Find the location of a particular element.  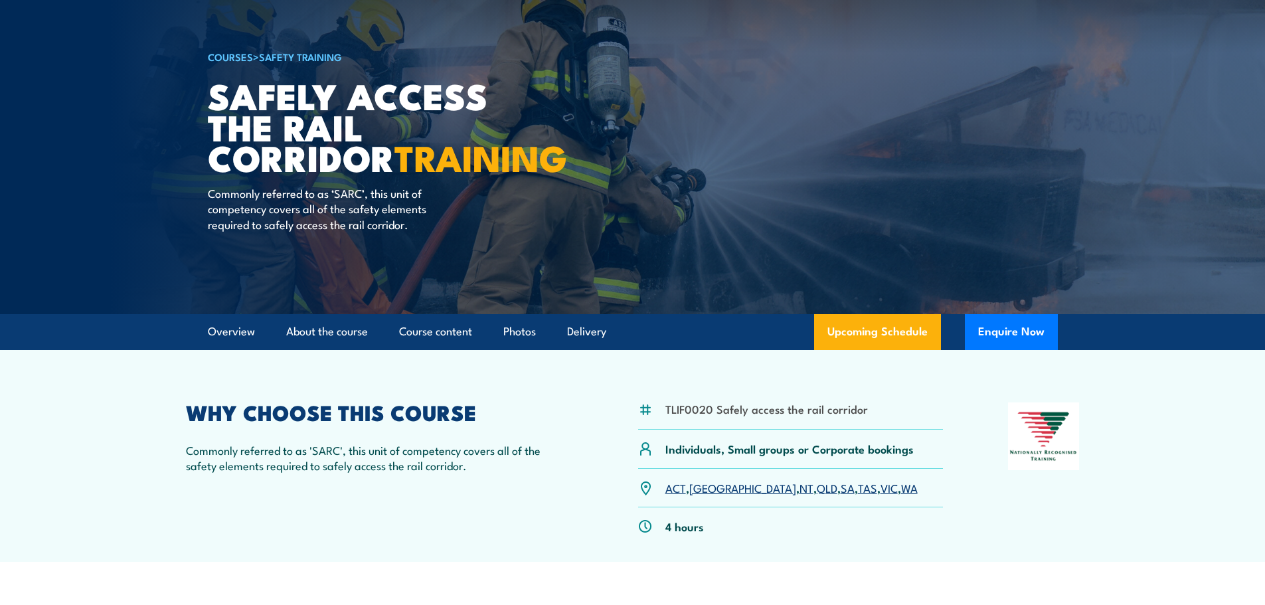

p: Commonly referred to as ‘SARC’, this unit of competency covers all of the safety elements require... is located at coordinates (329, 209).